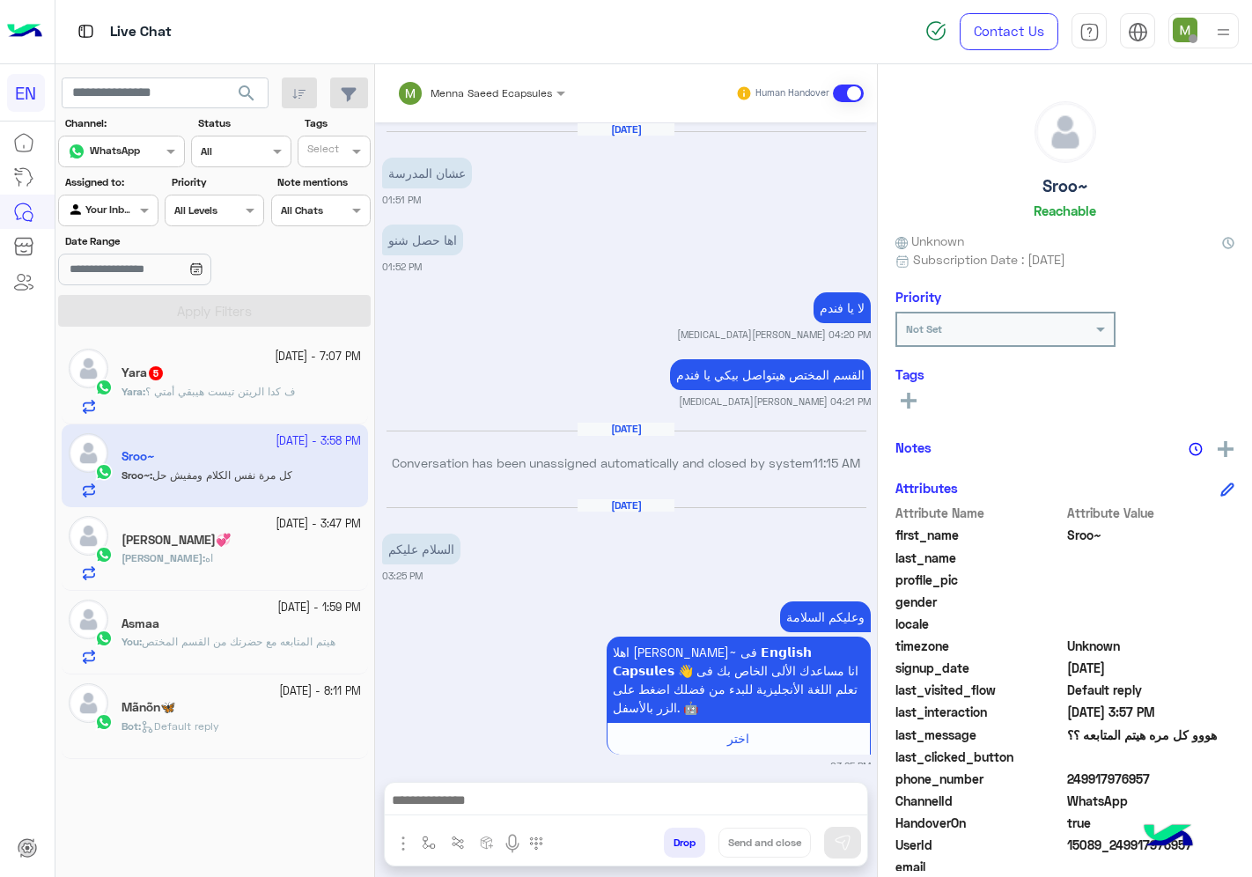  I want to click on label: Tags, so click(336, 123).